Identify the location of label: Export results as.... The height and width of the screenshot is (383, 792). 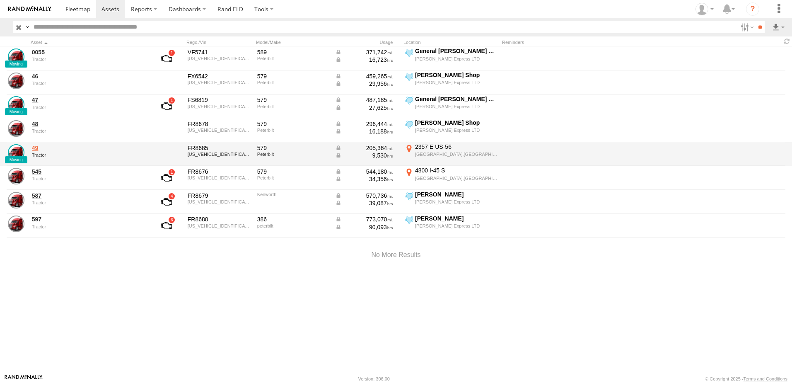
(778, 27).